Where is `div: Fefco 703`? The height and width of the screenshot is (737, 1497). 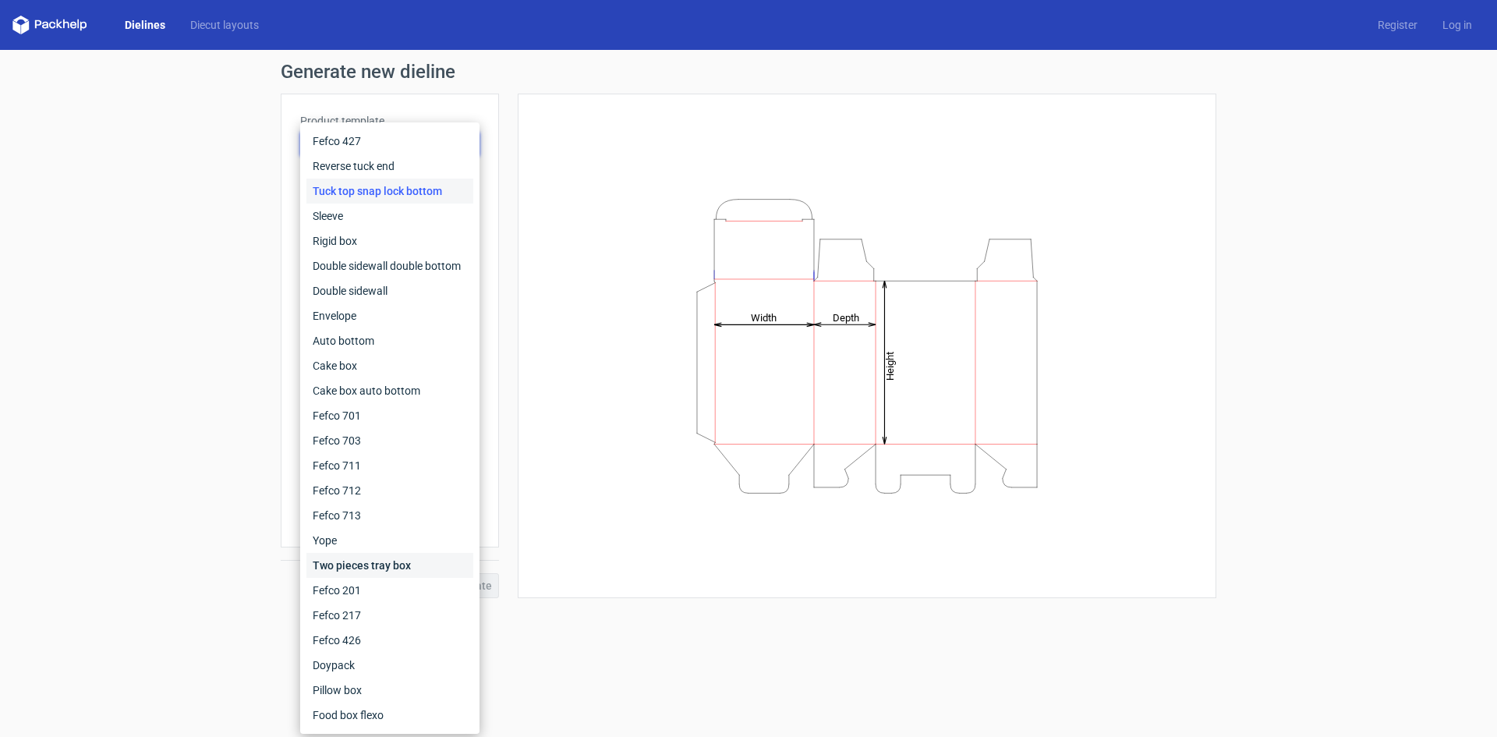 div: Fefco 703 is located at coordinates (390, 440).